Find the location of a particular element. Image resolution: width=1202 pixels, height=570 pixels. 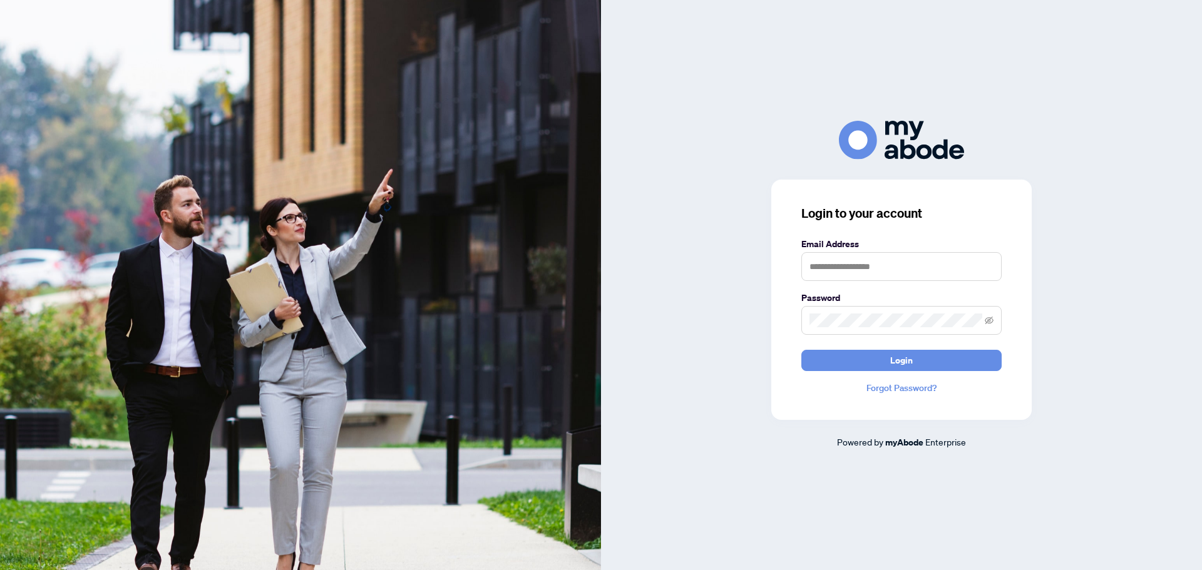

label: Password is located at coordinates (901, 298).